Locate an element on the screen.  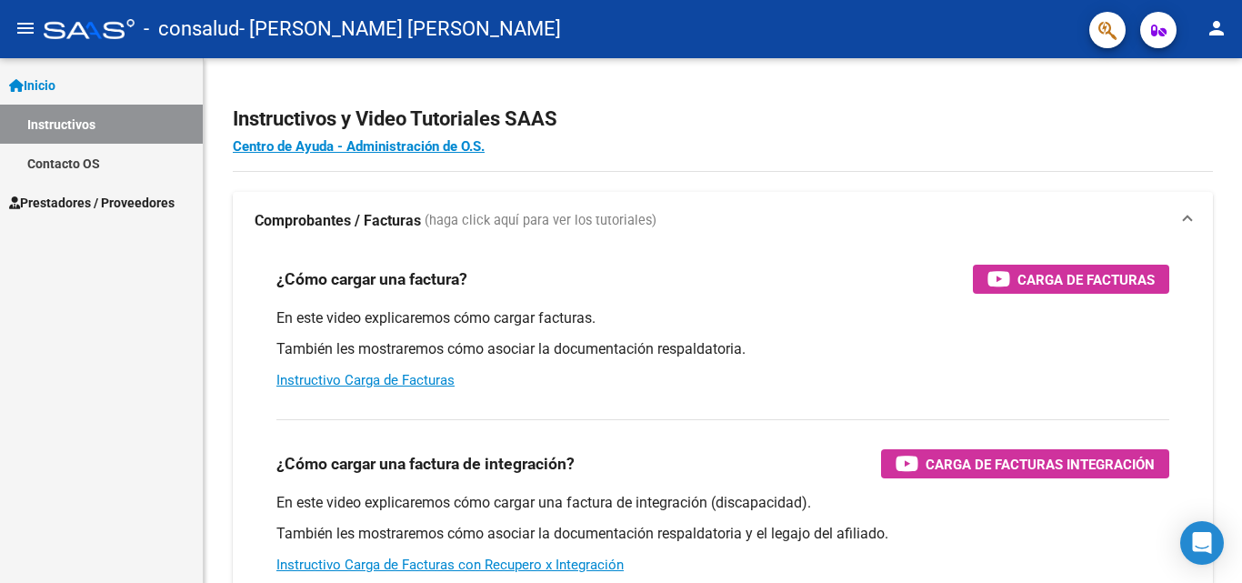
a: Instructivo Carga de Facturas is located at coordinates (366, 380).